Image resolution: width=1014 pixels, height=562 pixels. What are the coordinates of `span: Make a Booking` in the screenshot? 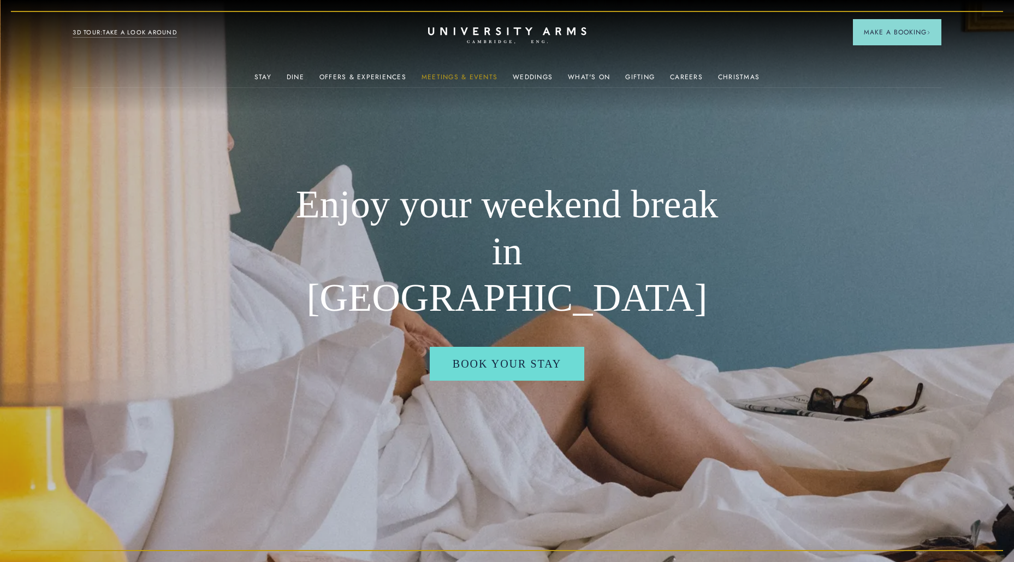 It's located at (897, 32).